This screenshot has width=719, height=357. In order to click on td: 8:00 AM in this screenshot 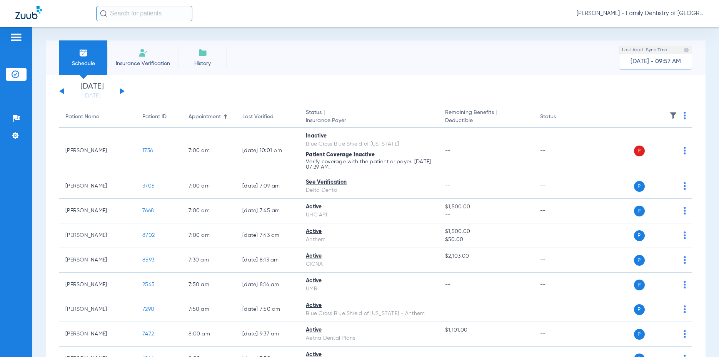, I will do `click(209, 334)`.